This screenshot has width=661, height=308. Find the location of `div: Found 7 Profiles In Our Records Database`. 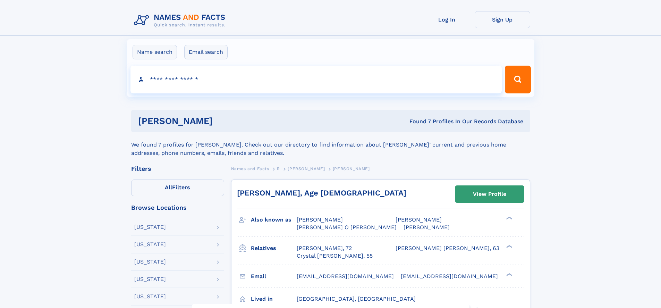

div: Found 7 Profiles In Our Records Database is located at coordinates (417, 122).